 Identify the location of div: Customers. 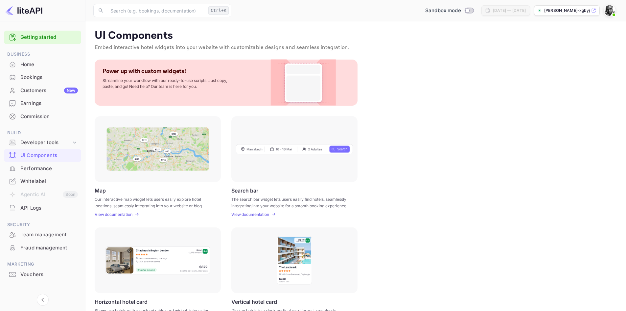
(49, 90).